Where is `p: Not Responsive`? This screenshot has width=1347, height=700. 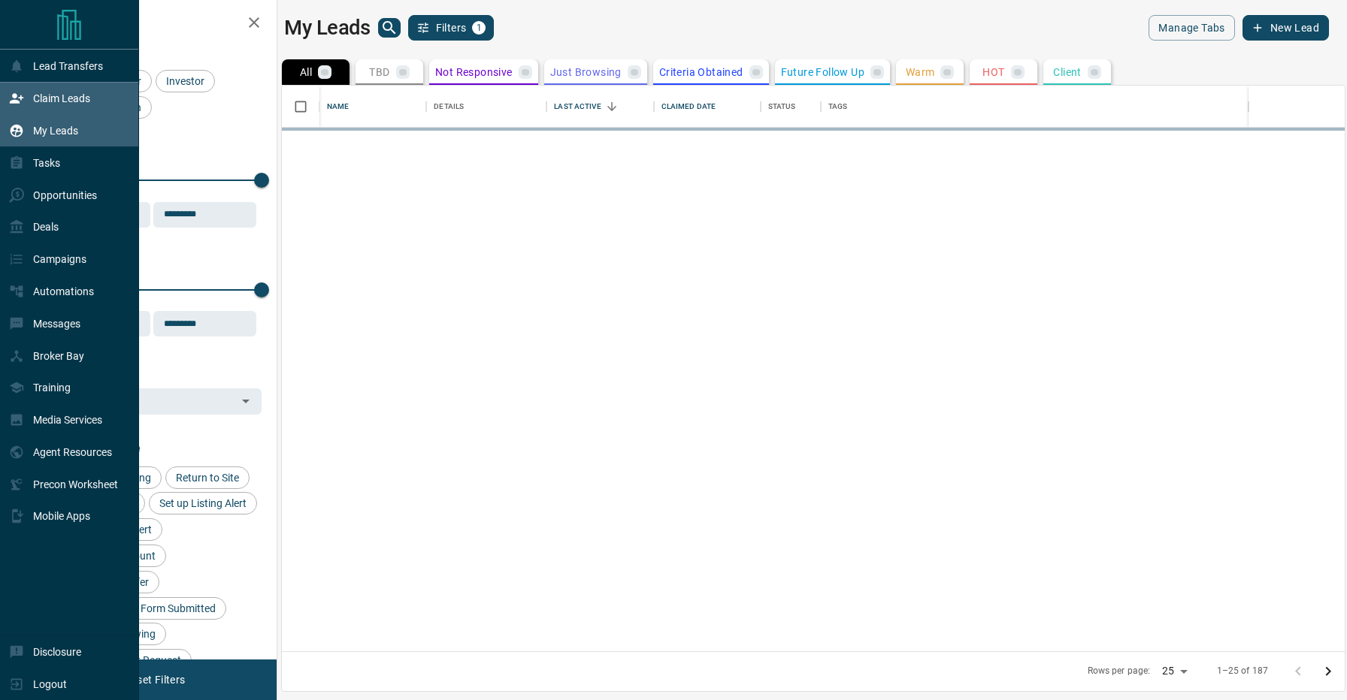
p: Not Responsive is located at coordinates (473, 72).